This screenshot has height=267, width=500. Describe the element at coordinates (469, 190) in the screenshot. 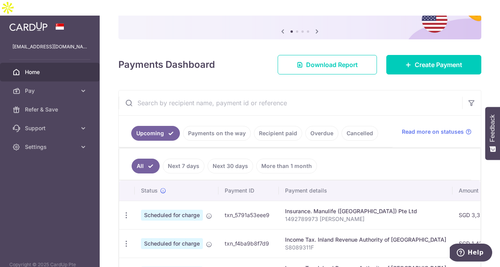

I see `span: Amount` at that location.